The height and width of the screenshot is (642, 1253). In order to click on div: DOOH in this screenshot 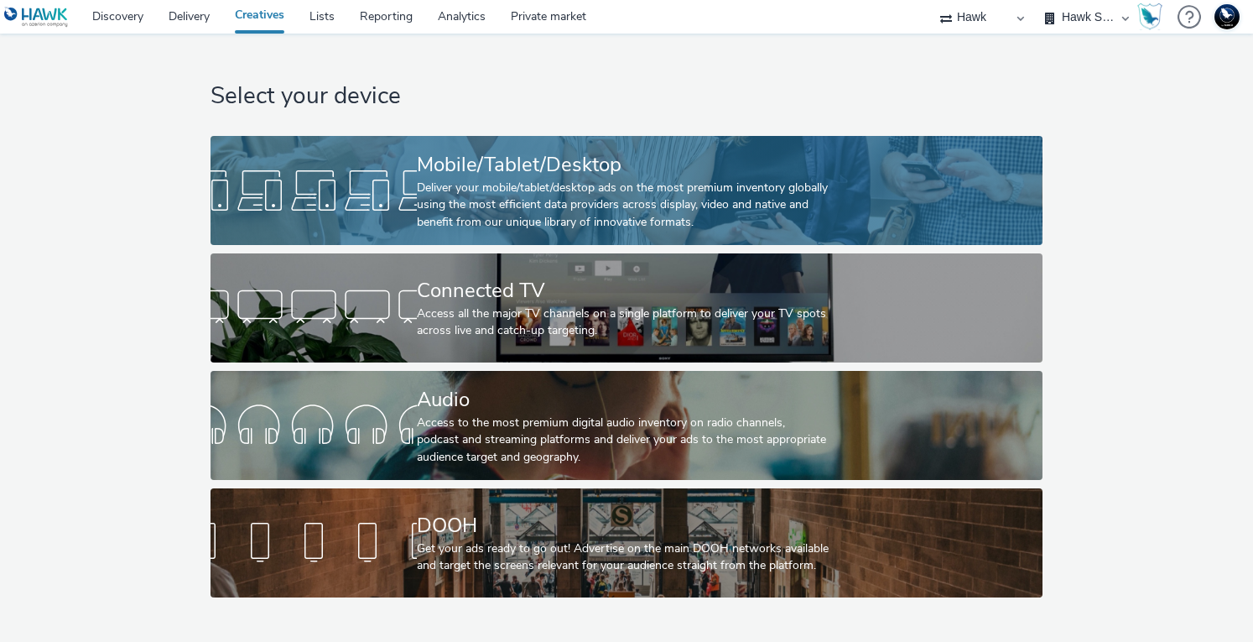, I will do `click(623, 525)`.